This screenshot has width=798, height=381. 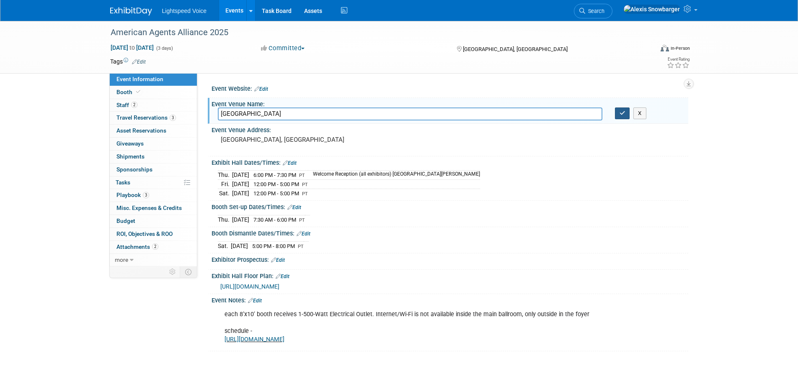 What do you see at coordinates (283, 48) in the screenshot?
I see `button: Committed` at bounding box center [283, 48].